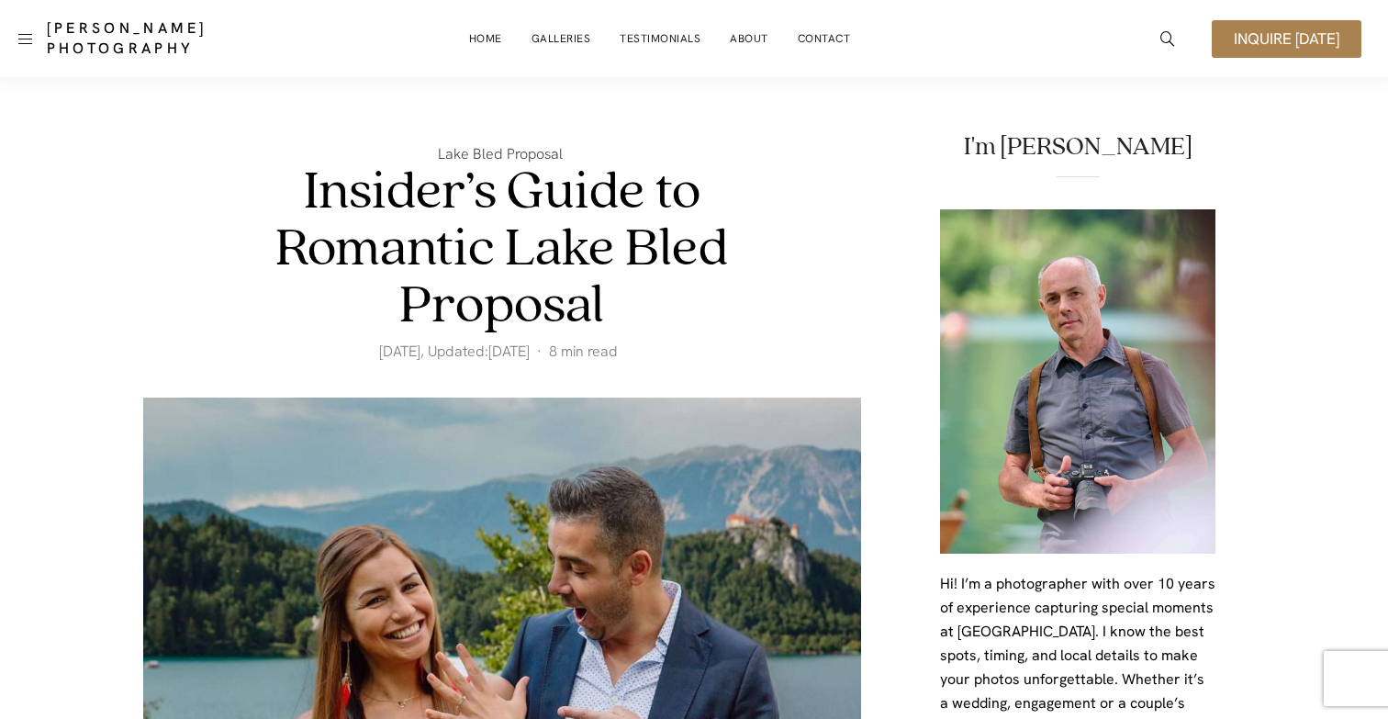 The width and height of the screenshot is (1388, 719). What do you see at coordinates (460, 352) in the screenshot?
I see `span: , Updated:` at bounding box center [460, 352].